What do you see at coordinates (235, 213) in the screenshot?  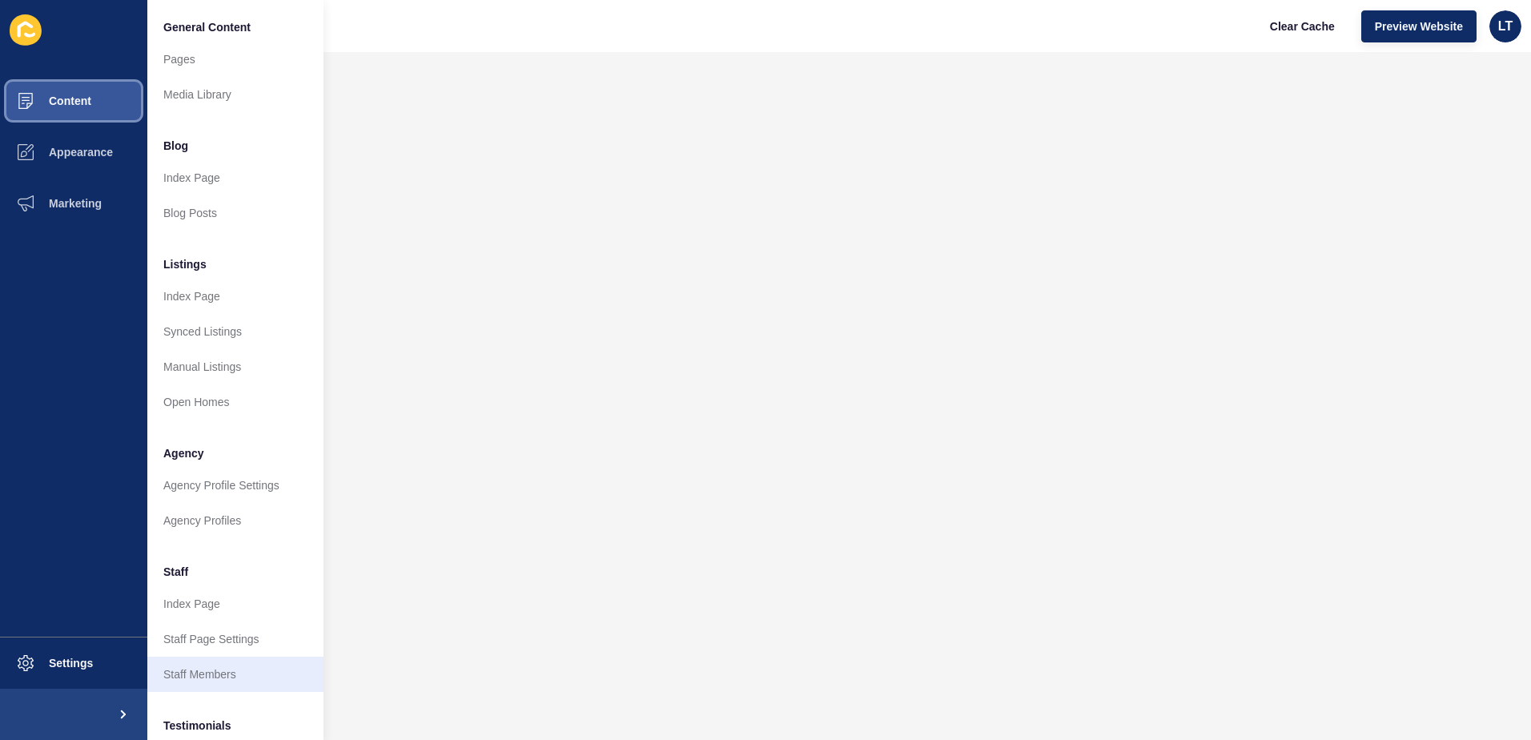 I see `a: Blog Posts` at bounding box center [235, 213].